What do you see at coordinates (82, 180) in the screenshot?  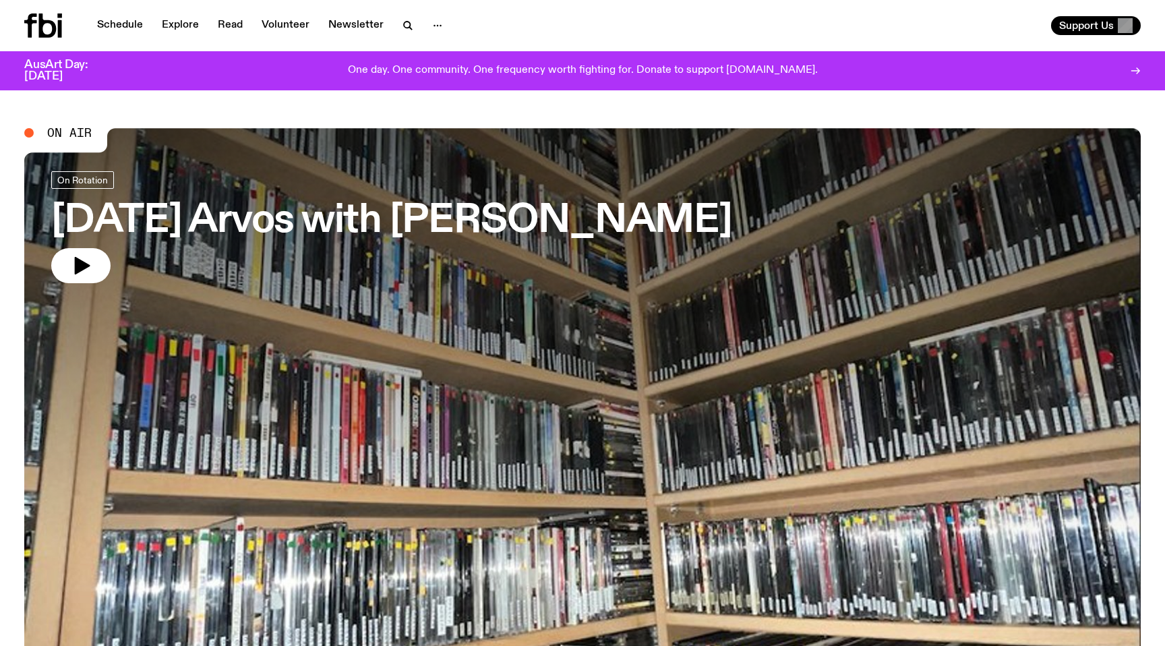 I see `a: On Rotation` at bounding box center [82, 180].